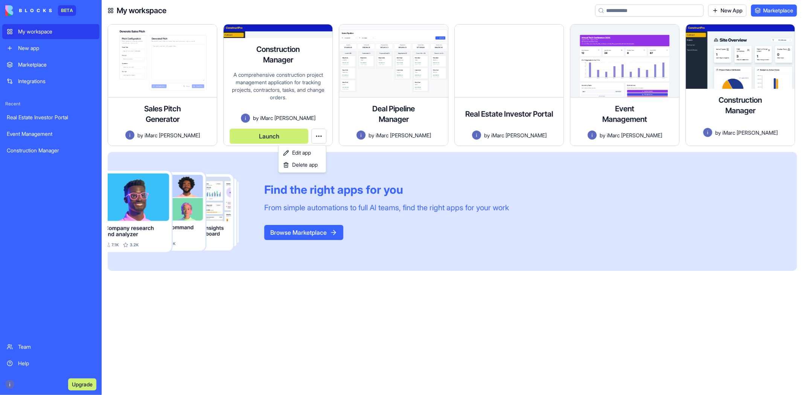 The height and width of the screenshot is (395, 803). What do you see at coordinates (233, 10) in the screenshot?
I see `button: Collapse window` at bounding box center [233, 10].